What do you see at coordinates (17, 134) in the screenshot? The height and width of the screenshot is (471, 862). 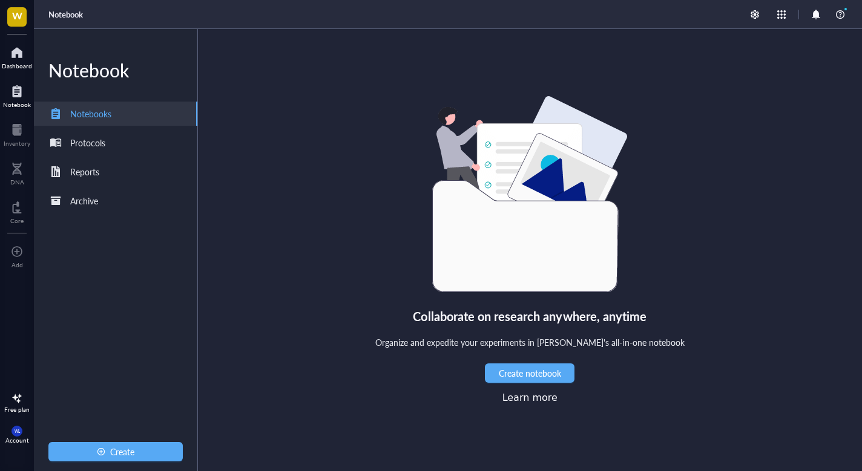 I see `a: Inventory` at bounding box center [17, 134].